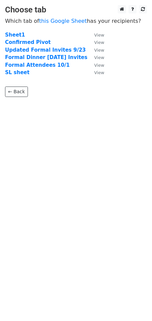  I want to click on a: Sheet1, so click(15, 35).